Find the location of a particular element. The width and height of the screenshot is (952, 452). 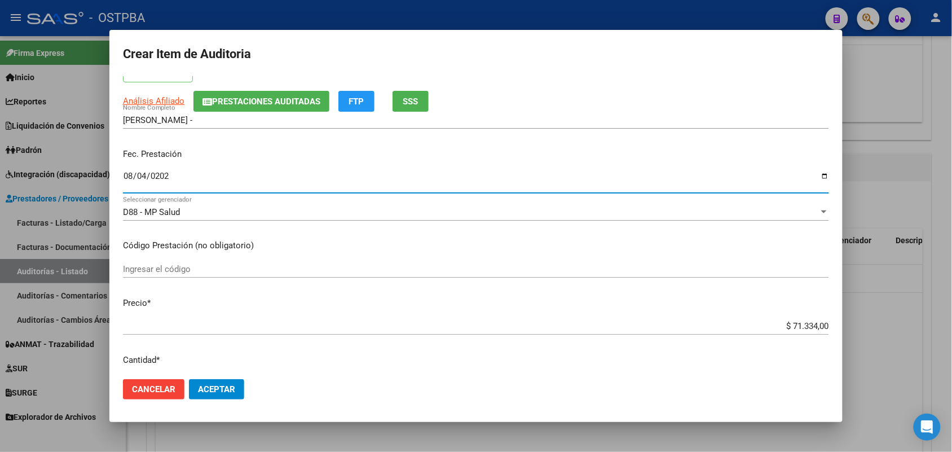

p: Cantidad is located at coordinates (476, 360).